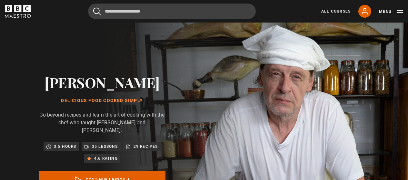  What do you see at coordinates (102, 101) in the screenshot?
I see `h1: Delicious Food Cooked Simply` at bounding box center [102, 101].